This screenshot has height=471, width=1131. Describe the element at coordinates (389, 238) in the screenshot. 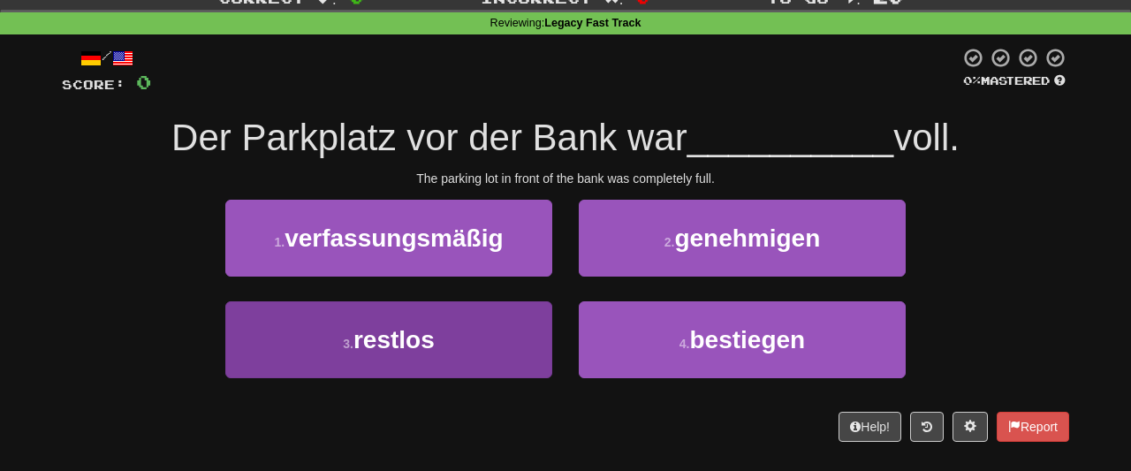

I see `button: 1.verfassungsmäßig` at that location.